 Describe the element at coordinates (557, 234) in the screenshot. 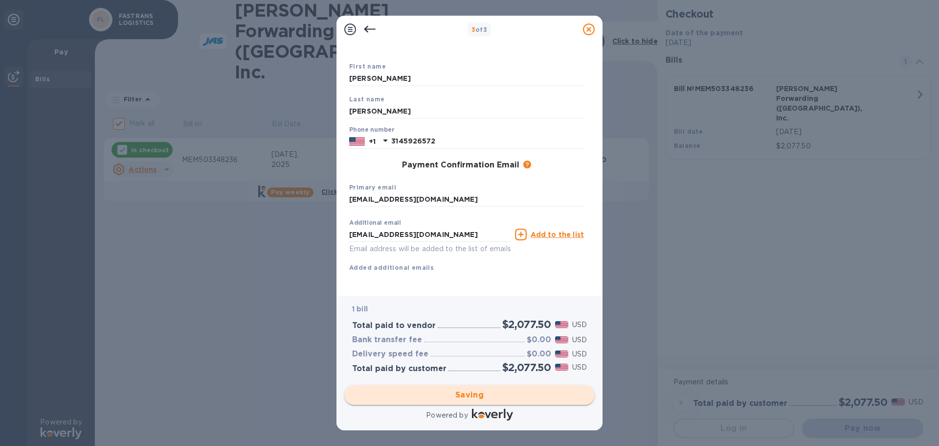

I see `u: Add to the list` at that location.